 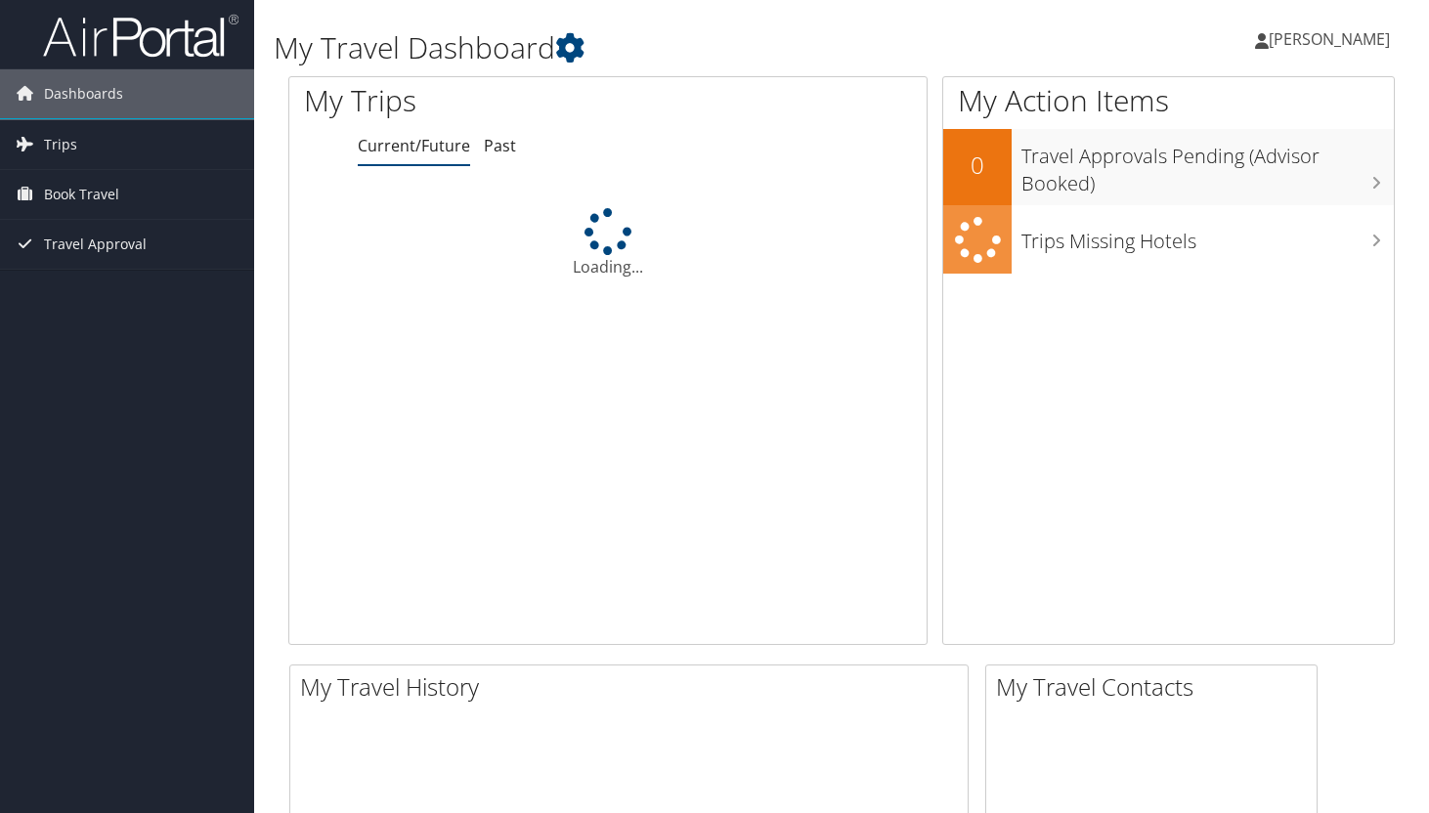 What do you see at coordinates (977, 165) in the screenshot?
I see `h2: 0` at bounding box center [977, 165].